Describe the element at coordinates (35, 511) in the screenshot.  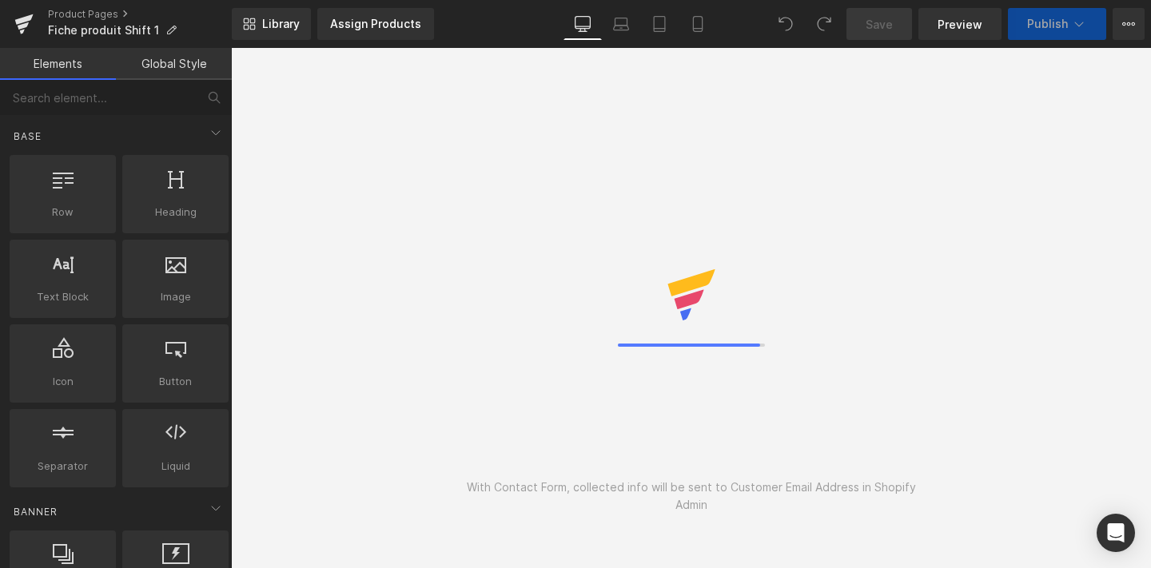
I see `span: Banner` at that location.